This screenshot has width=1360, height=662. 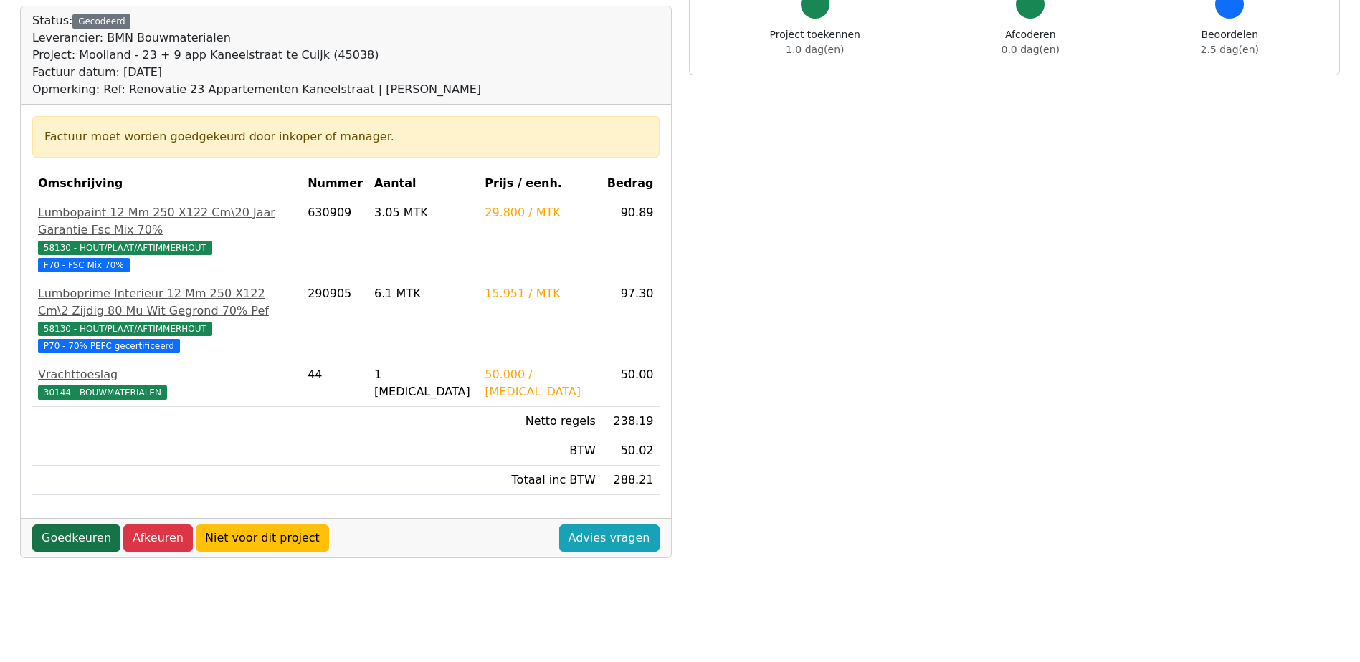 I want to click on td: 90.89, so click(x=630, y=239).